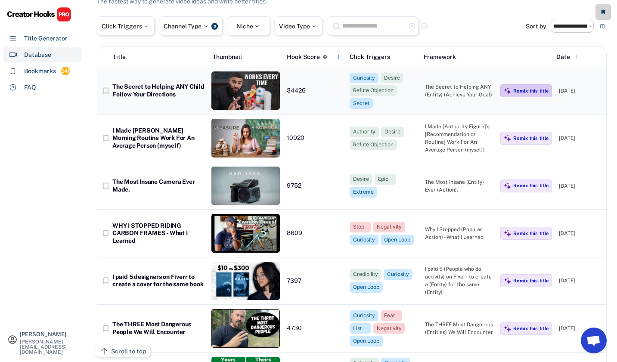 This screenshot has height=362, width=617. Describe the element at coordinates (245, 233) in the screenshot. I see `img: WHYISTOPPEDRIDINGCARBONFRAMES-WhatILearned-luisscott.jpg` at that location.